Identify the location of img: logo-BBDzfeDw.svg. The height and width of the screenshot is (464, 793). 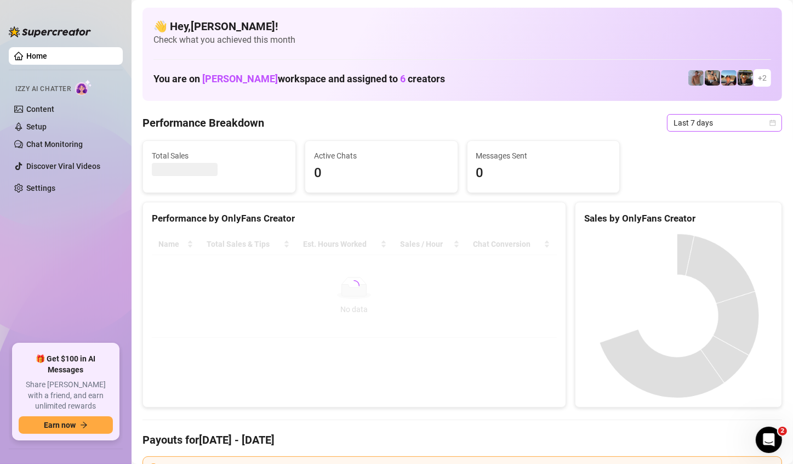
(50, 32).